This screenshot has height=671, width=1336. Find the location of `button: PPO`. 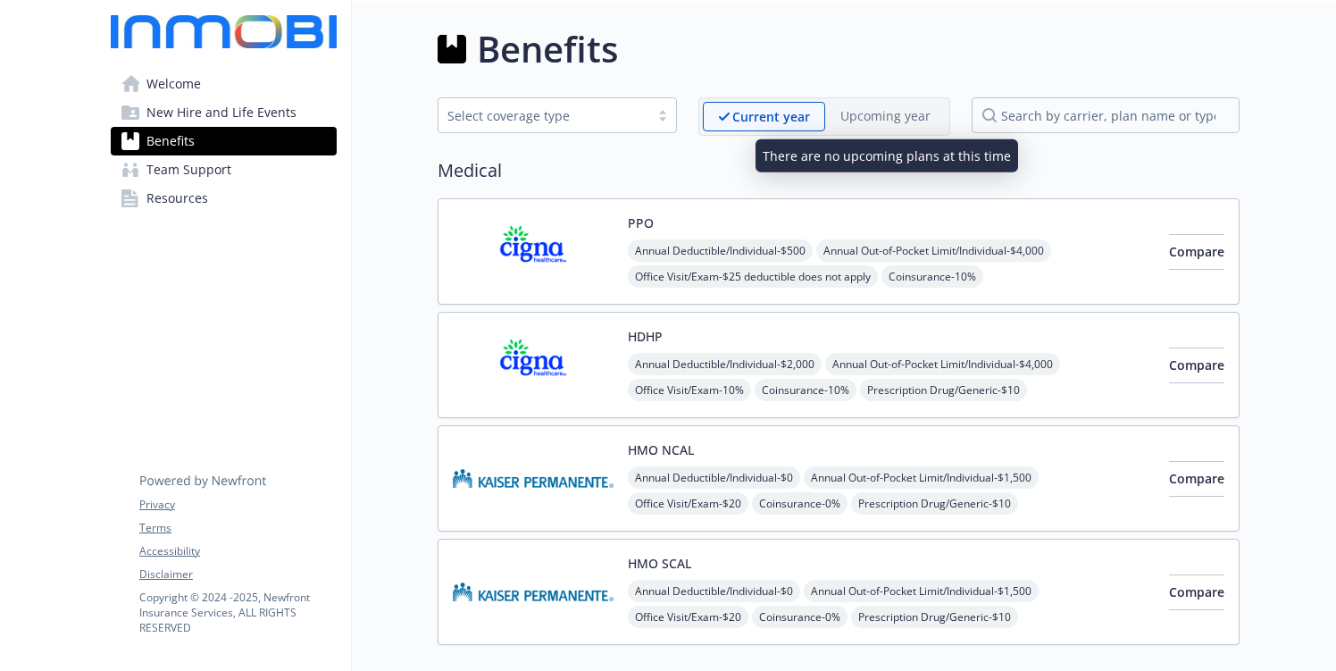

button: PPO is located at coordinates (640, 222).